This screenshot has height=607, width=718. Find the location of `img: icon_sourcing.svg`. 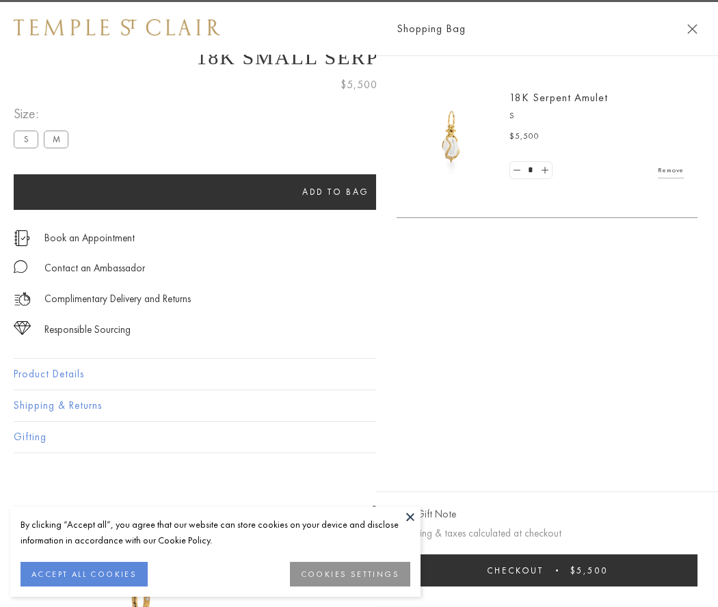

img: icon_sourcing.svg is located at coordinates (22, 328).